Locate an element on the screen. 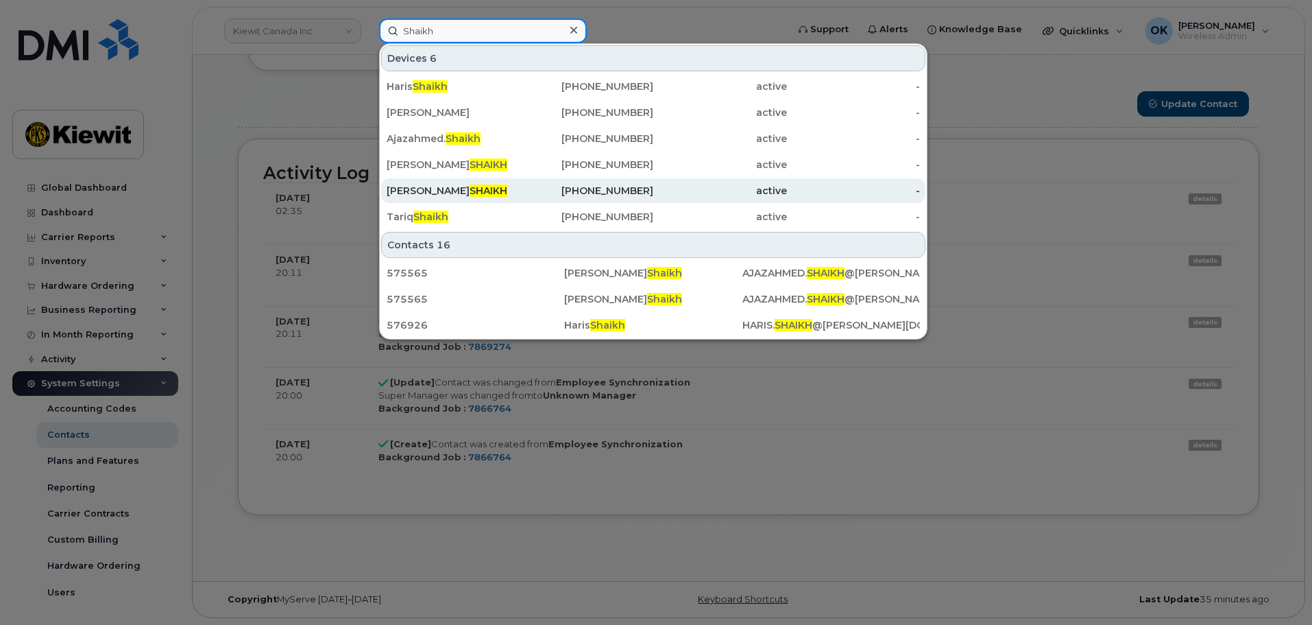  div: Tariq is located at coordinates (453, 217).